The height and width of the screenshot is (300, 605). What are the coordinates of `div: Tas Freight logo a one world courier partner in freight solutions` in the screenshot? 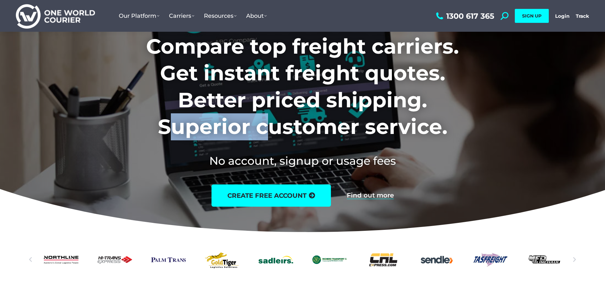 It's located at (491, 260).